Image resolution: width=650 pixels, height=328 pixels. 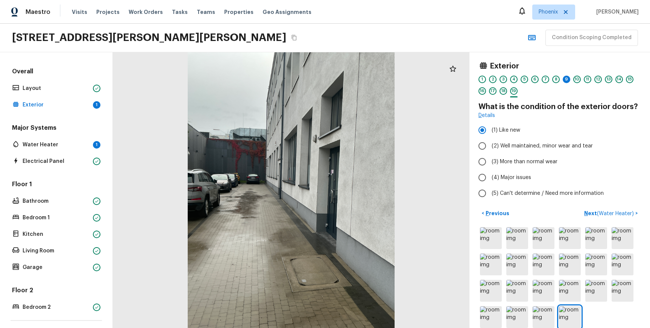 What do you see at coordinates (56, 129) in the screenshot?
I see `h5: Major Systems` at bounding box center [56, 129].